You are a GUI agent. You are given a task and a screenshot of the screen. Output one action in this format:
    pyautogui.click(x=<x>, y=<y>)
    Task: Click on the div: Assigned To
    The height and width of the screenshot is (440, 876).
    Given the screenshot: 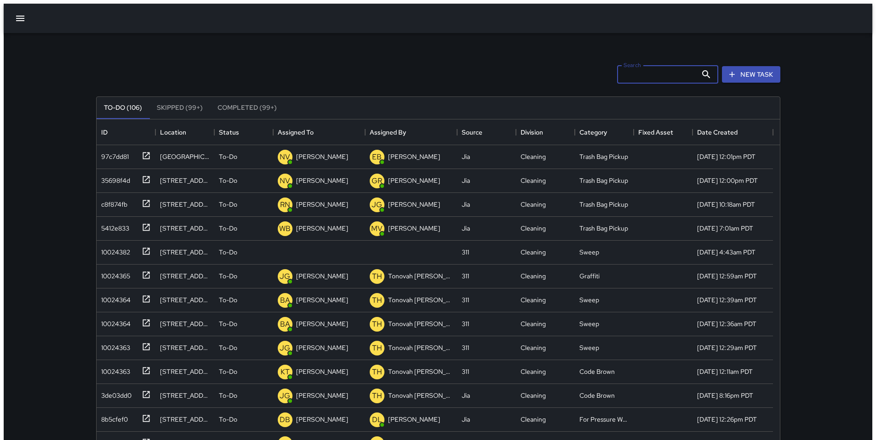 What is the action you would take?
    pyautogui.click(x=296, y=132)
    